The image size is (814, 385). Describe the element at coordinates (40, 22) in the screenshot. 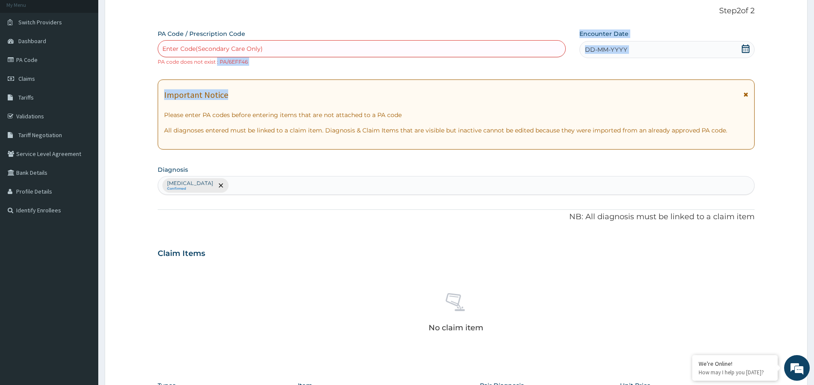

I see `span: Switch Providers` at that location.